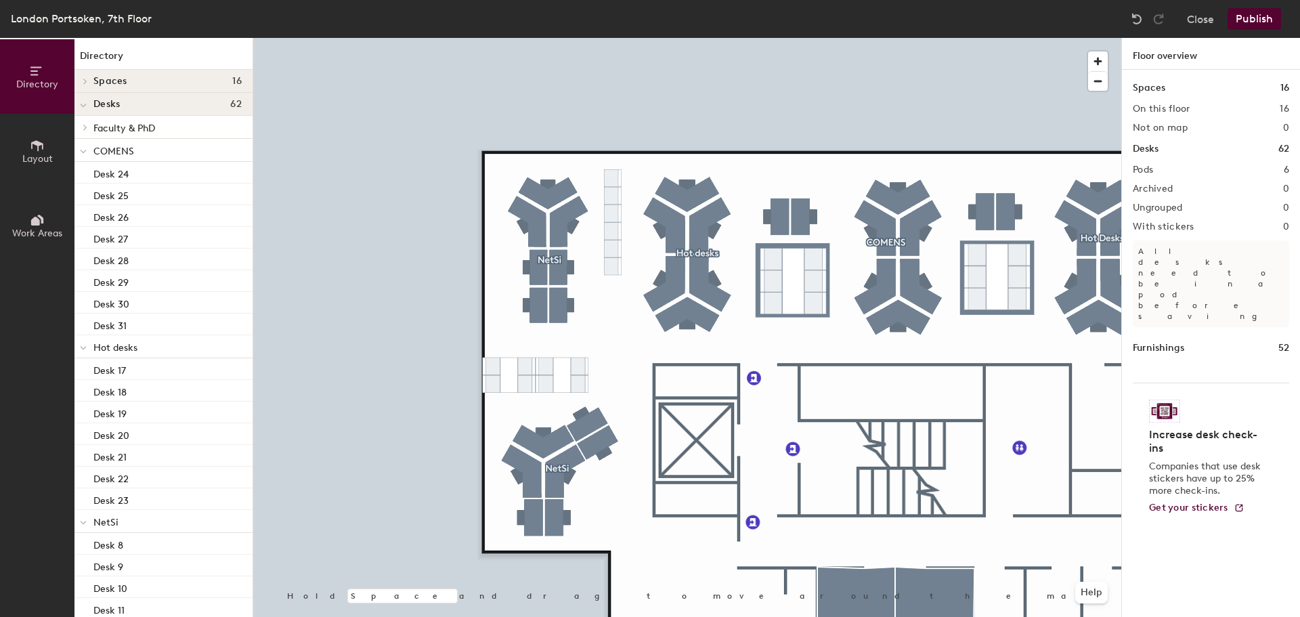 The width and height of the screenshot is (1300, 617). What do you see at coordinates (1158, 208) in the screenshot?
I see `h2: Ungrouped` at bounding box center [1158, 208].